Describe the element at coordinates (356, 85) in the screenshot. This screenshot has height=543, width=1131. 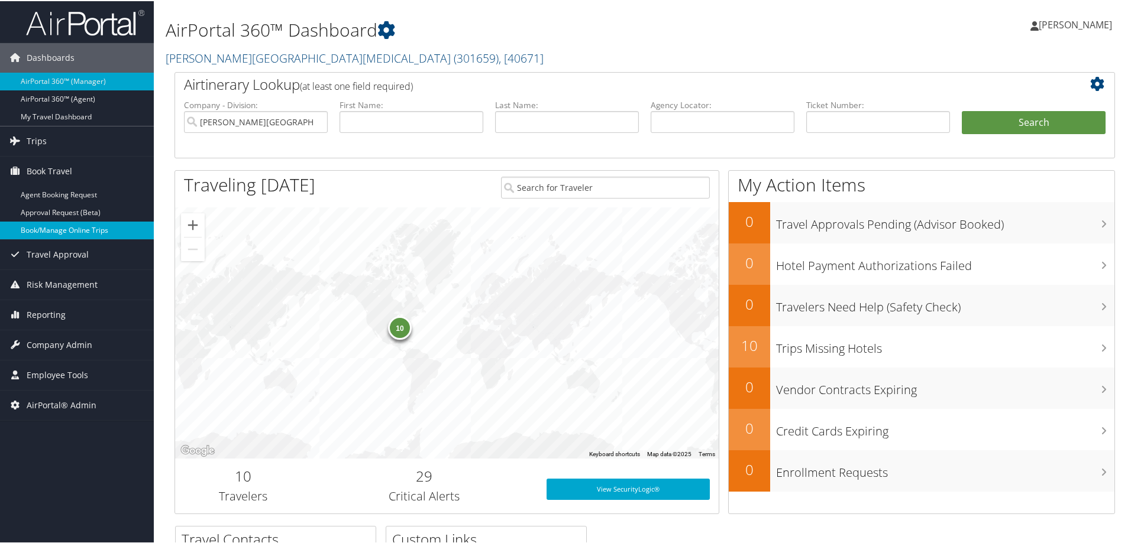
I see `span: (at least one field required)` at that location.